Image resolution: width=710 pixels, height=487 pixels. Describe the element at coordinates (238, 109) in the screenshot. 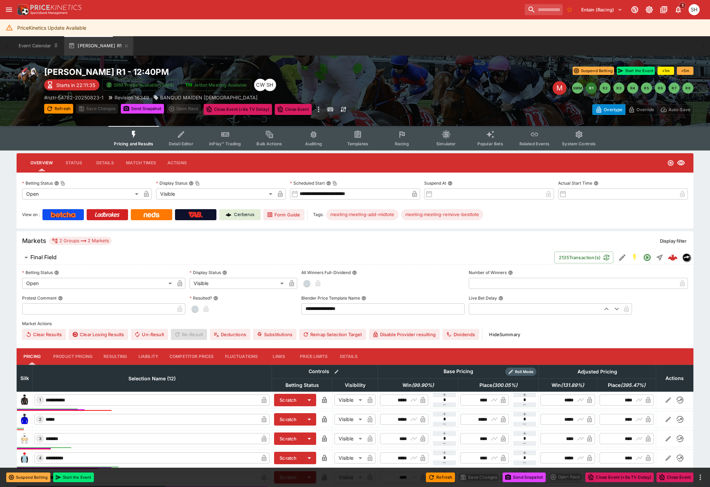

I see `button: Close Event (+8s TV Delay)` at that location.